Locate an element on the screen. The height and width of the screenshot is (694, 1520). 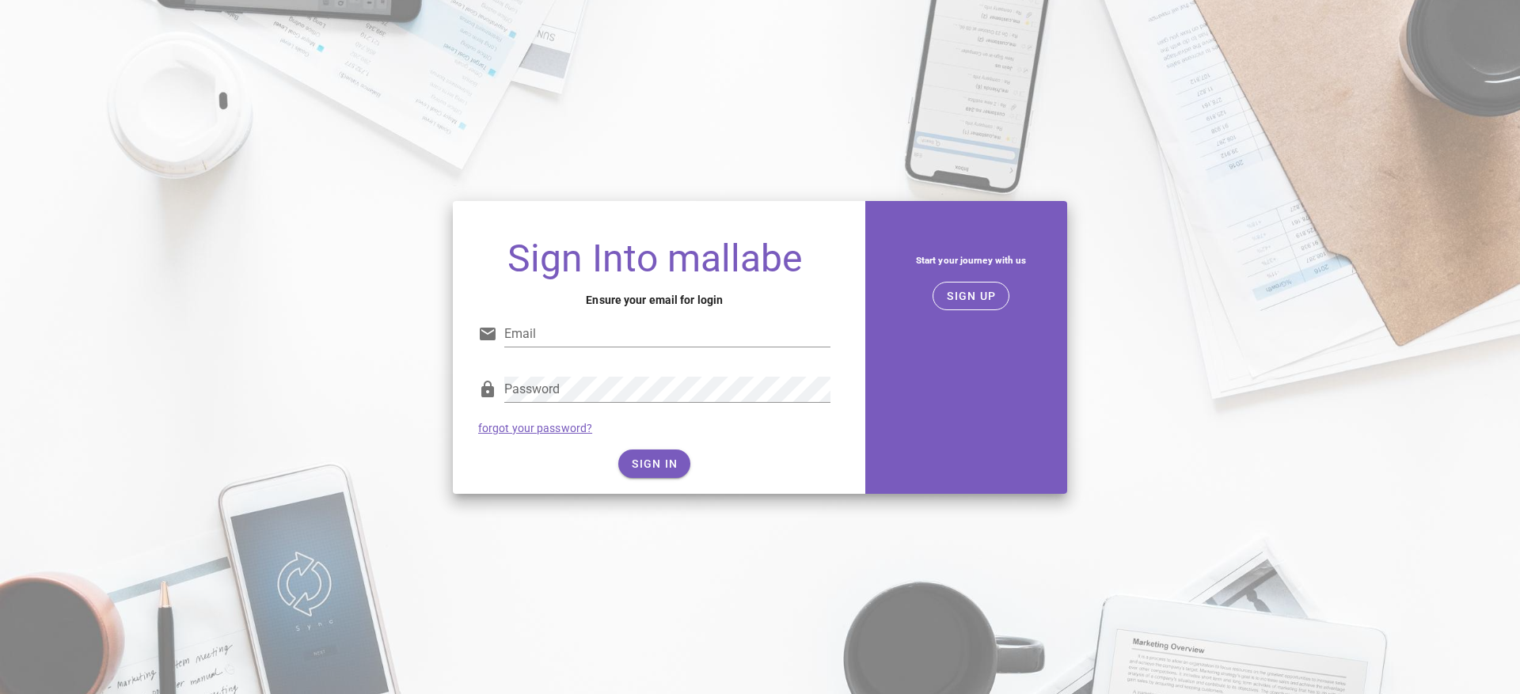
h1: Sign Into mallabe is located at coordinates (654, 259).